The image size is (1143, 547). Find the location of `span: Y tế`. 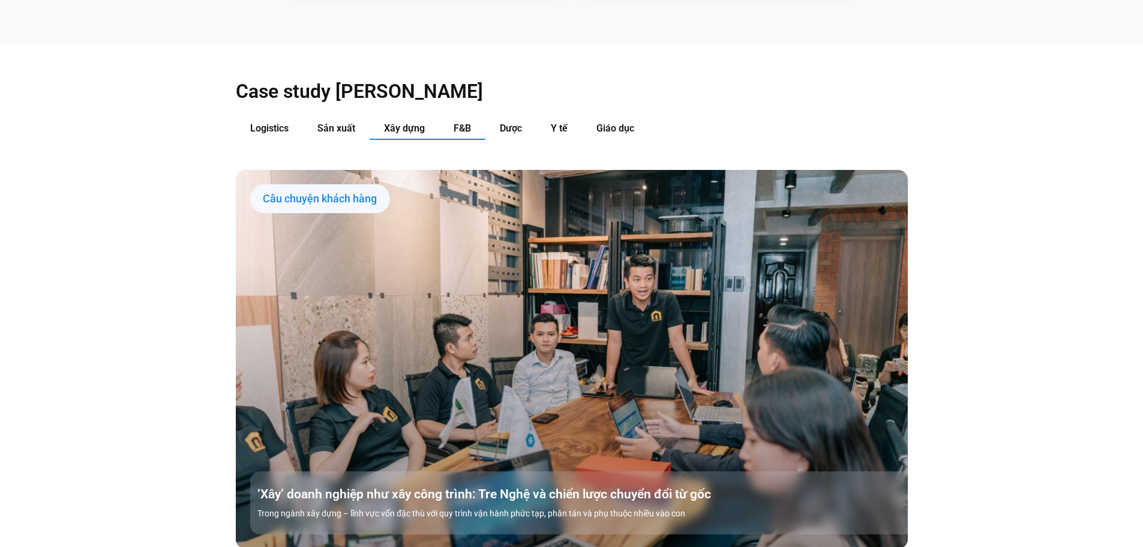

span: Y tế is located at coordinates (559, 128).